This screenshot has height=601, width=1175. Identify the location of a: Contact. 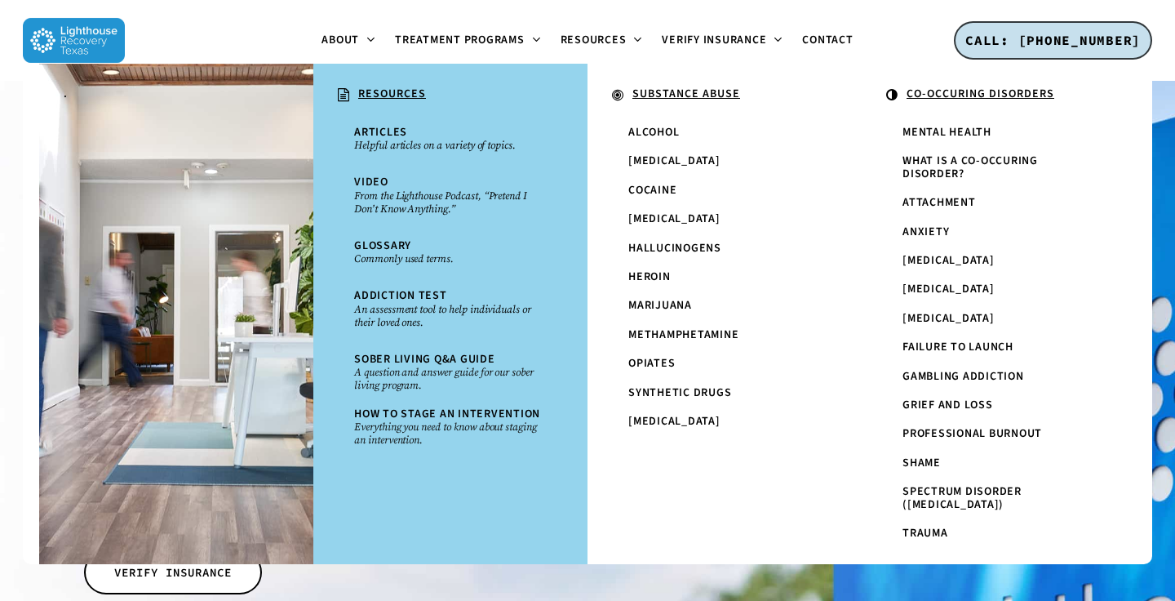
(828, 40).